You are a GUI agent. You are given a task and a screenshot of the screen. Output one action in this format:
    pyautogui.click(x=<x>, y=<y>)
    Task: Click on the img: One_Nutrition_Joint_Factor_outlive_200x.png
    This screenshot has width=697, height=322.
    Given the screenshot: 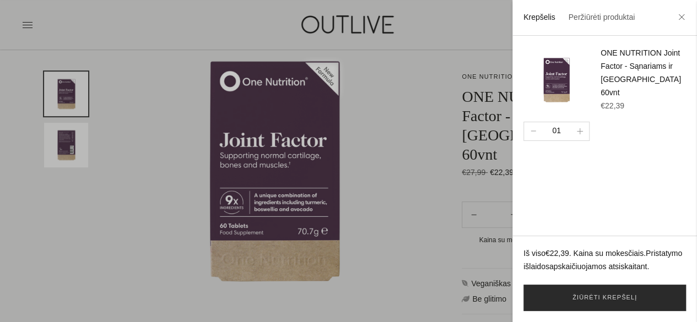 What is the action you would take?
    pyautogui.click(x=556, y=80)
    